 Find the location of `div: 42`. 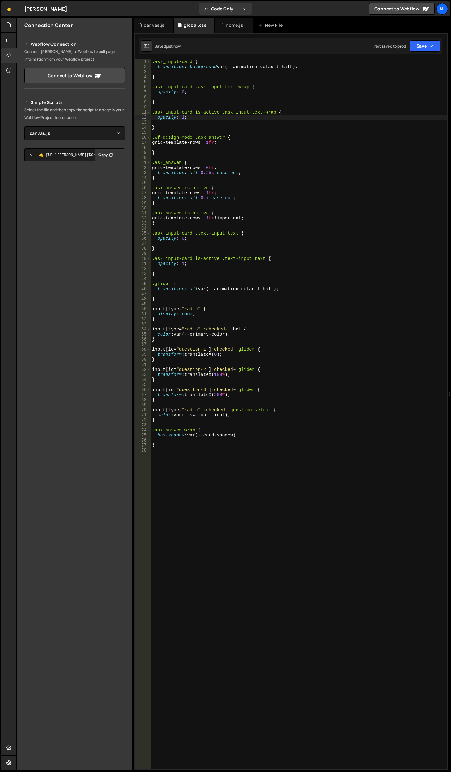

div: 42 is located at coordinates (143, 269).